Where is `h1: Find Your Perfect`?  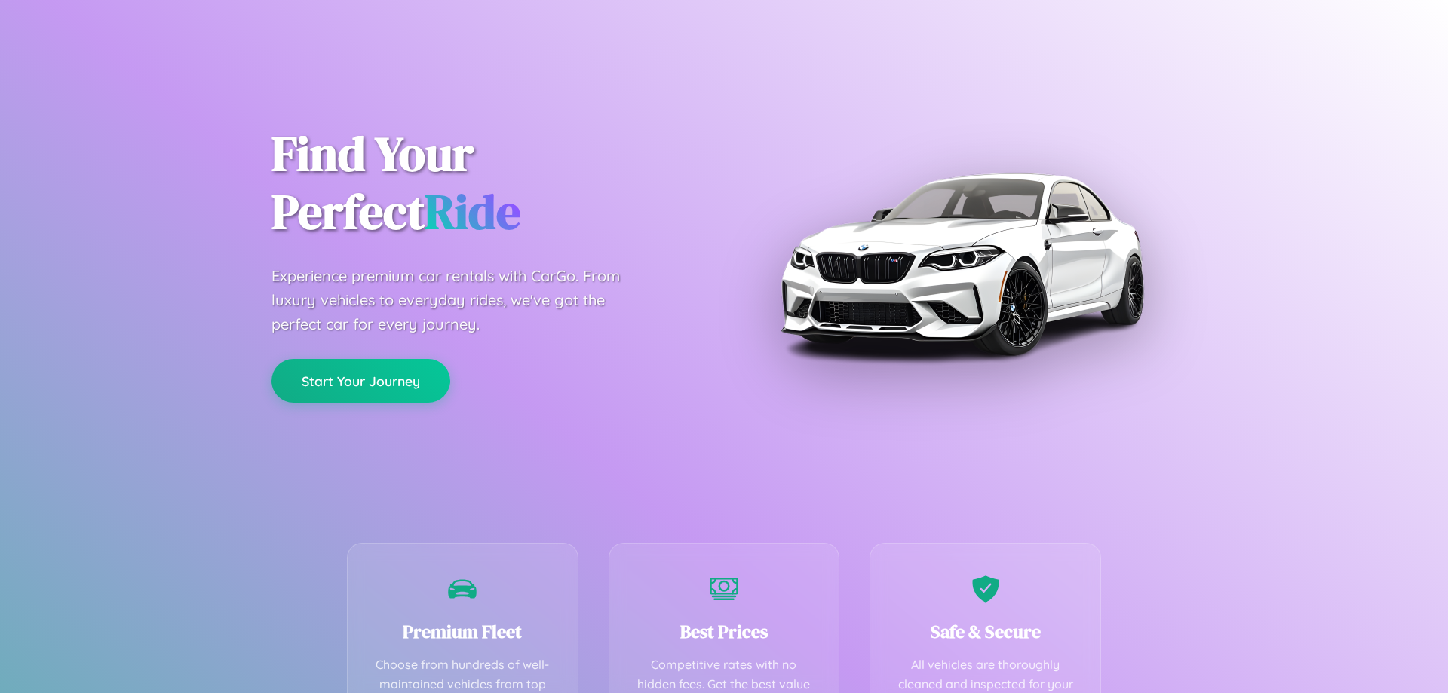
h1: Find Your Perfect is located at coordinates (486, 183).